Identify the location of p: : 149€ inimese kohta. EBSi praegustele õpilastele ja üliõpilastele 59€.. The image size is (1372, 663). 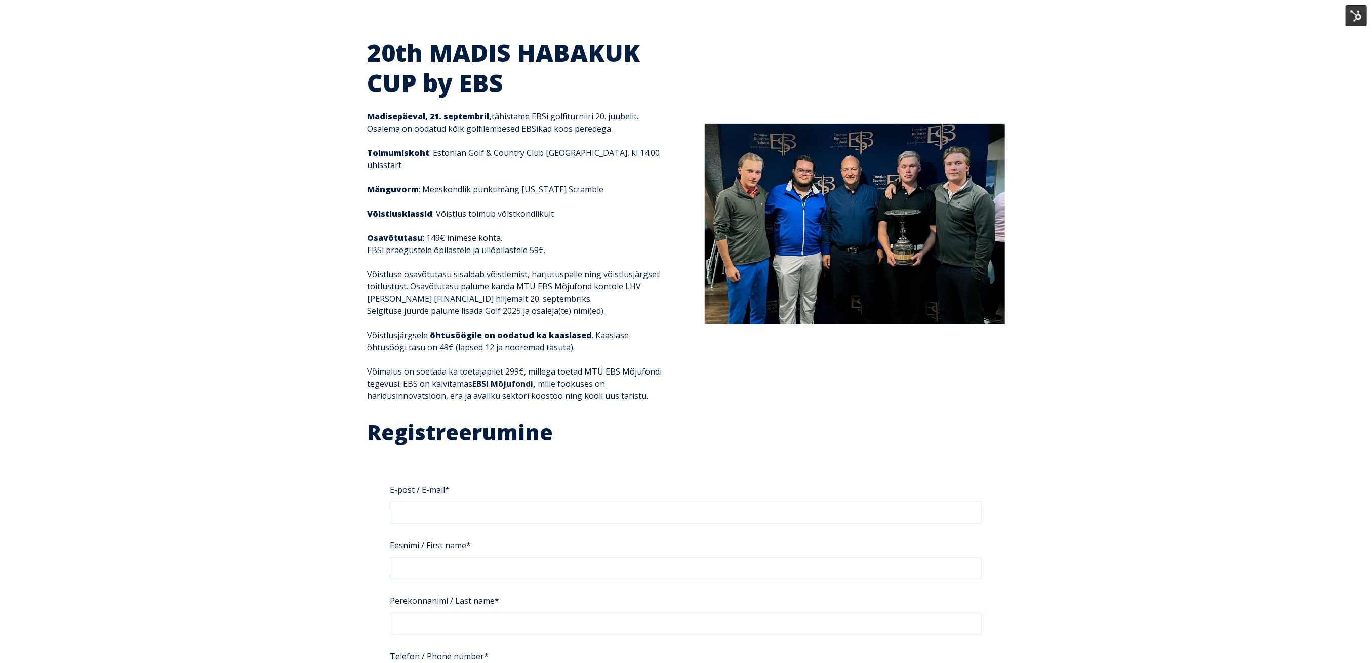
(517, 244).